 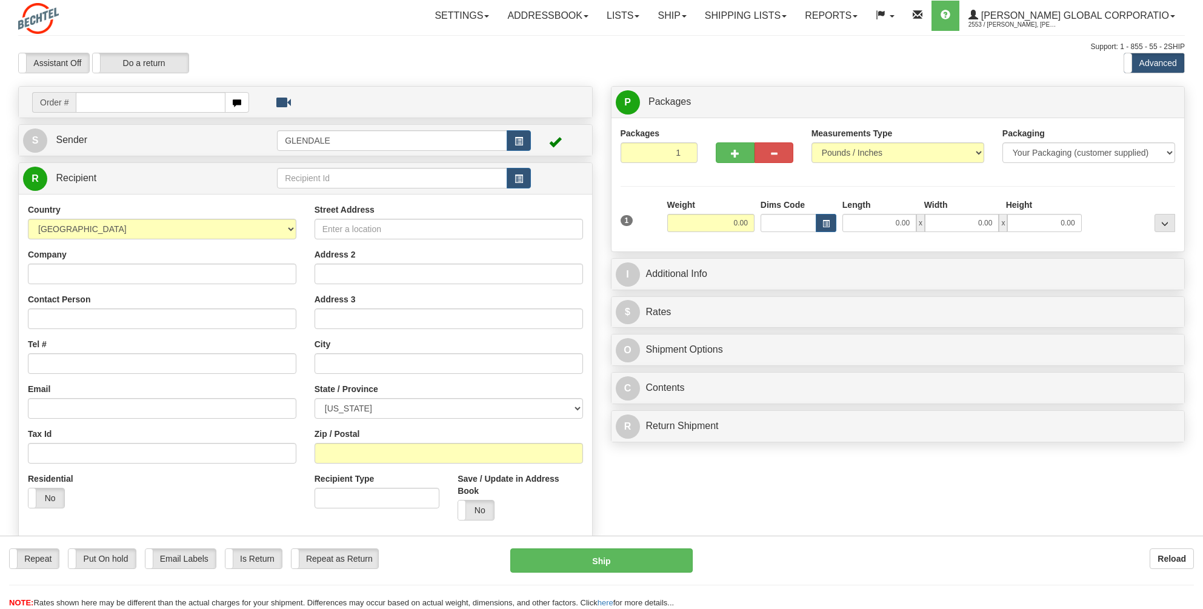 I want to click on label: Packaging, so click(x=1024, y=133).